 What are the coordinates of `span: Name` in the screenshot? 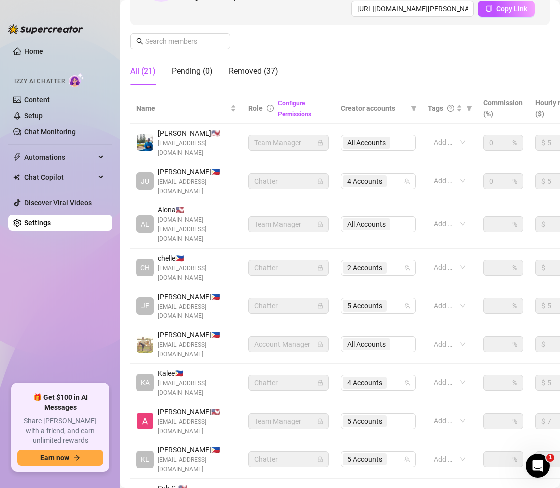 It's located at (182, 108).